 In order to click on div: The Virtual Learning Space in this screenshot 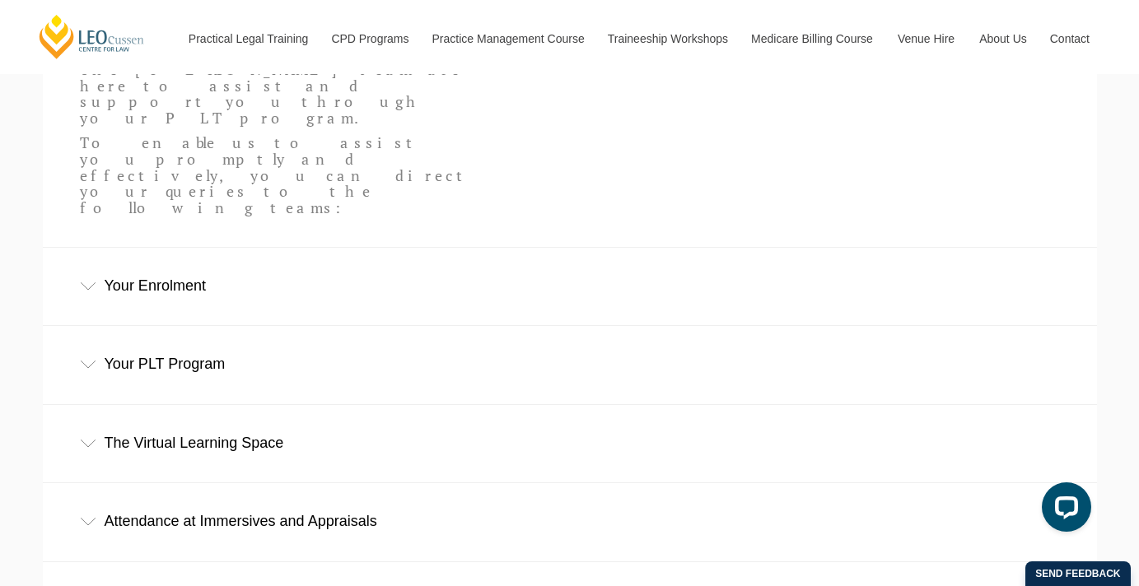, I will do `click(570, 443)`.